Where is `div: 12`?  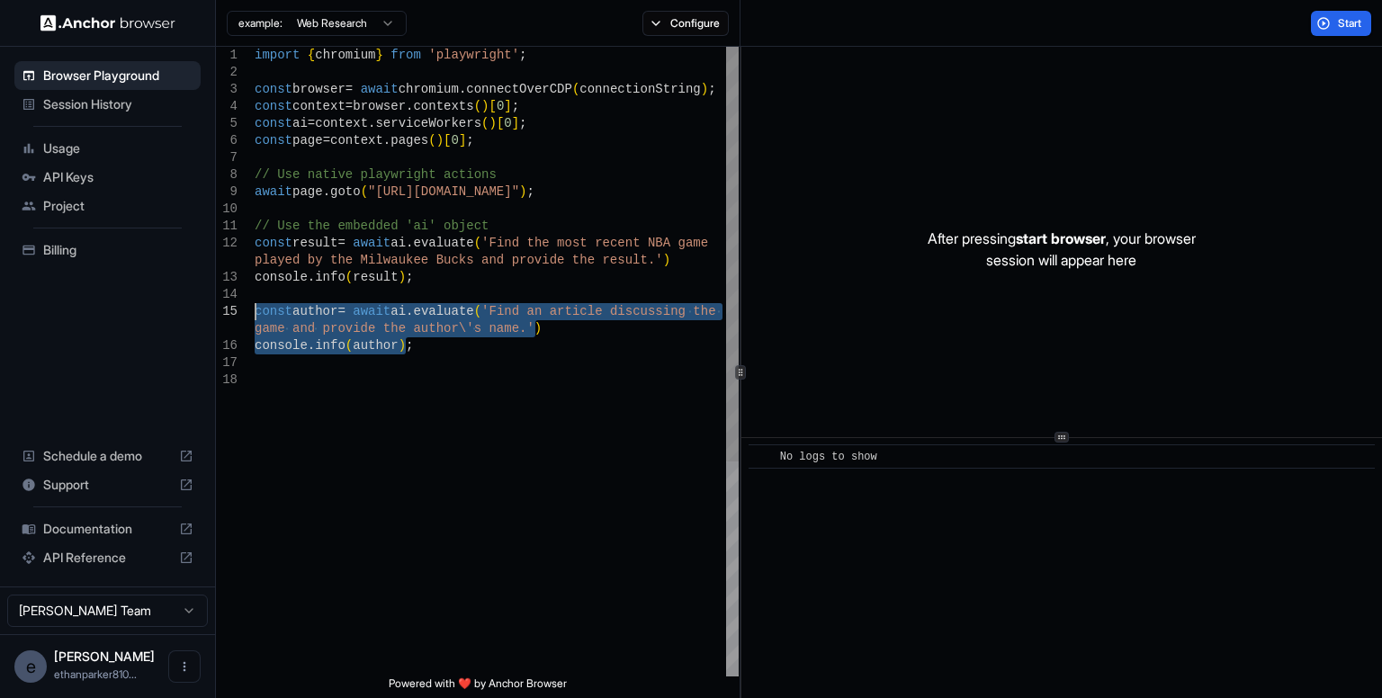
div: 12 is located at coordinates (227, 243).